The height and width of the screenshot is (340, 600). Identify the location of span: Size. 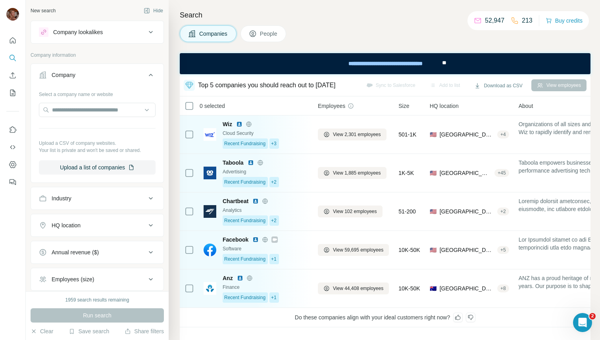
(404, 106).